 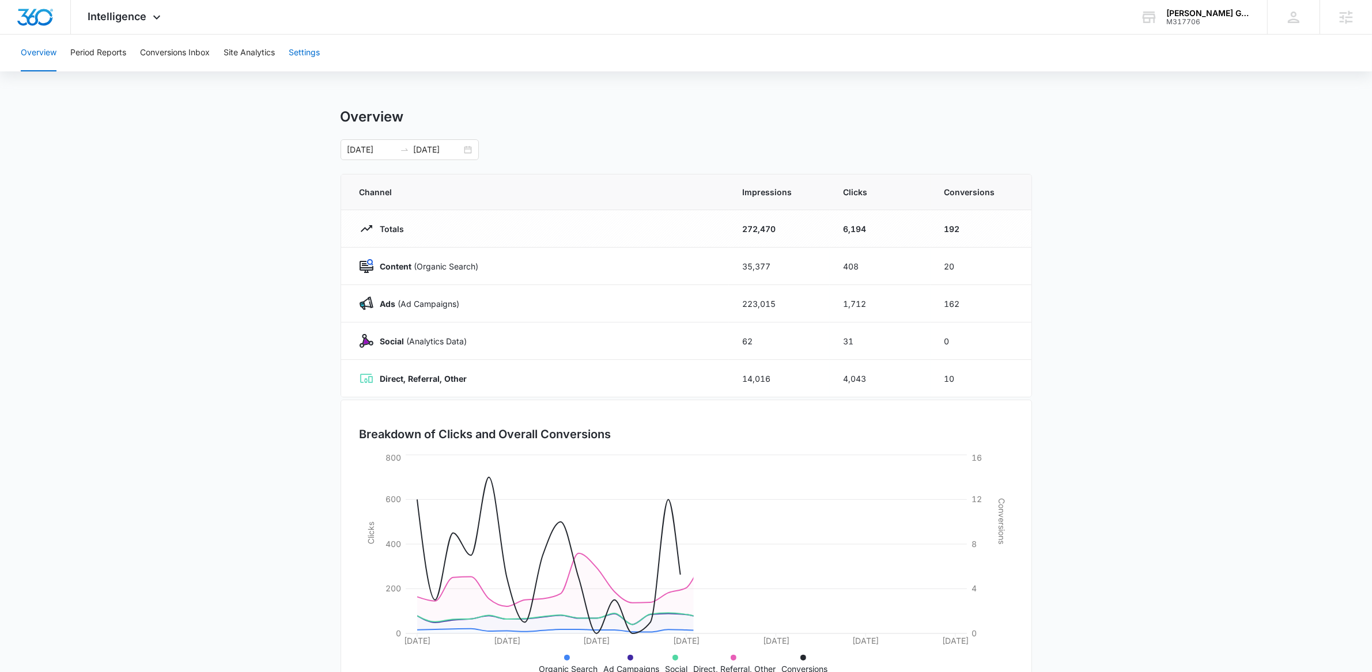 What do you see at coordinates (980, 266) in the screenshot?
I see `td: 20` at bounding box center [980, 266].